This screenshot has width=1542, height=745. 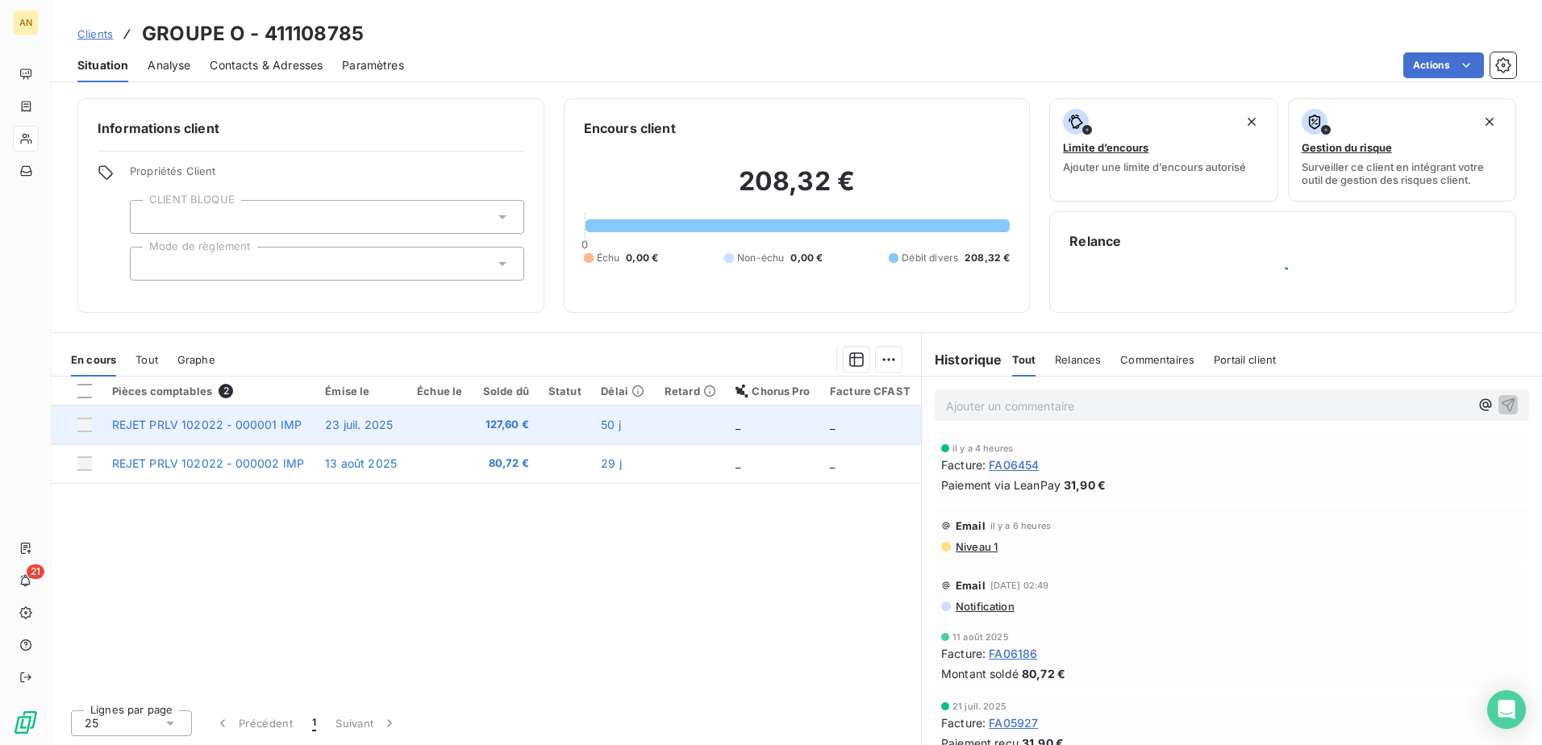 What do you see at coordinates (1014, 464) in the screenshot?
I see `span: FA06454` at bounding box center [1014, 464].